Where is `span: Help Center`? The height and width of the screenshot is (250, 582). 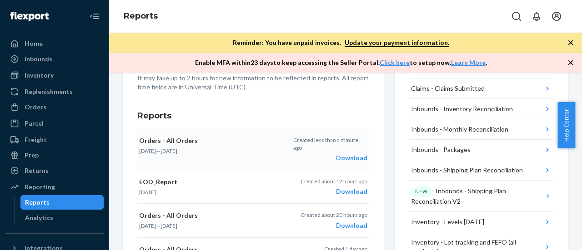
span: Help Center is located at coordinates (566, 125).